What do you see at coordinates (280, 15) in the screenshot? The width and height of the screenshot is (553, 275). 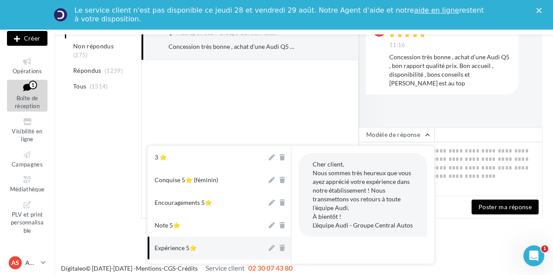 I see `div: Le service client n'est pas disponible ce jeudi 28 et vendredi 29 août. Notre Agent d'aide et not...` at bounding box center [280, 15].